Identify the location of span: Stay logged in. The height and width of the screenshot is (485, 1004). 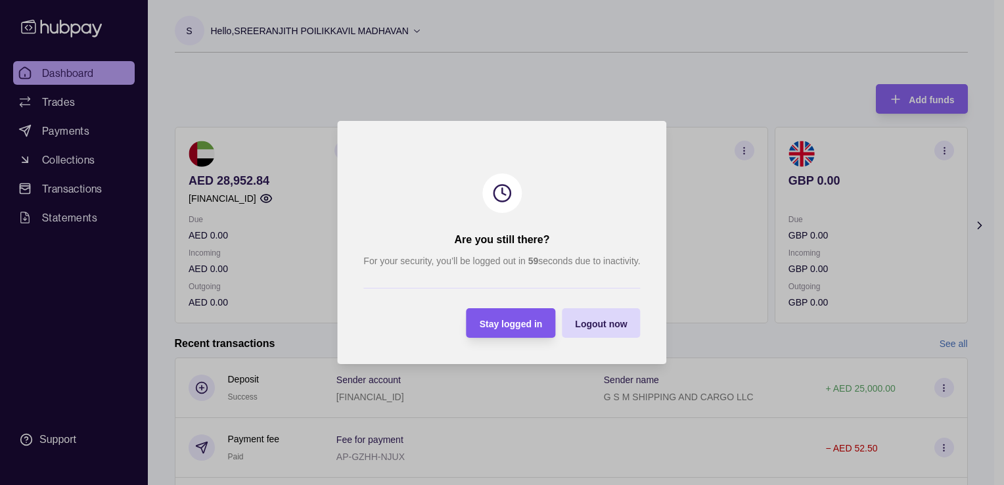
(511, 324).